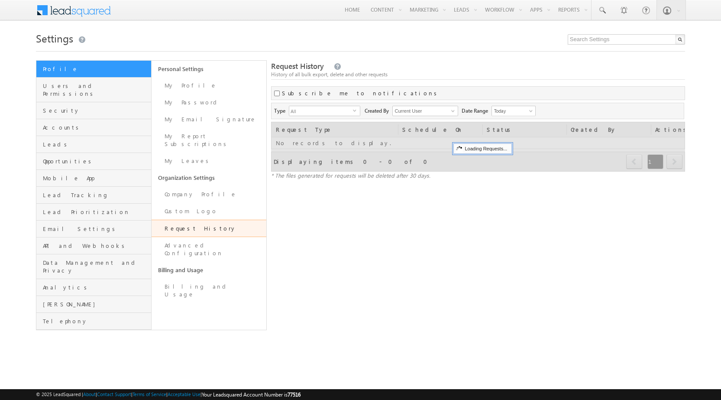 This screenshot has width=721, height=400. I want to click on span: Your Leadsquared Account Number is, so click(251, 394).